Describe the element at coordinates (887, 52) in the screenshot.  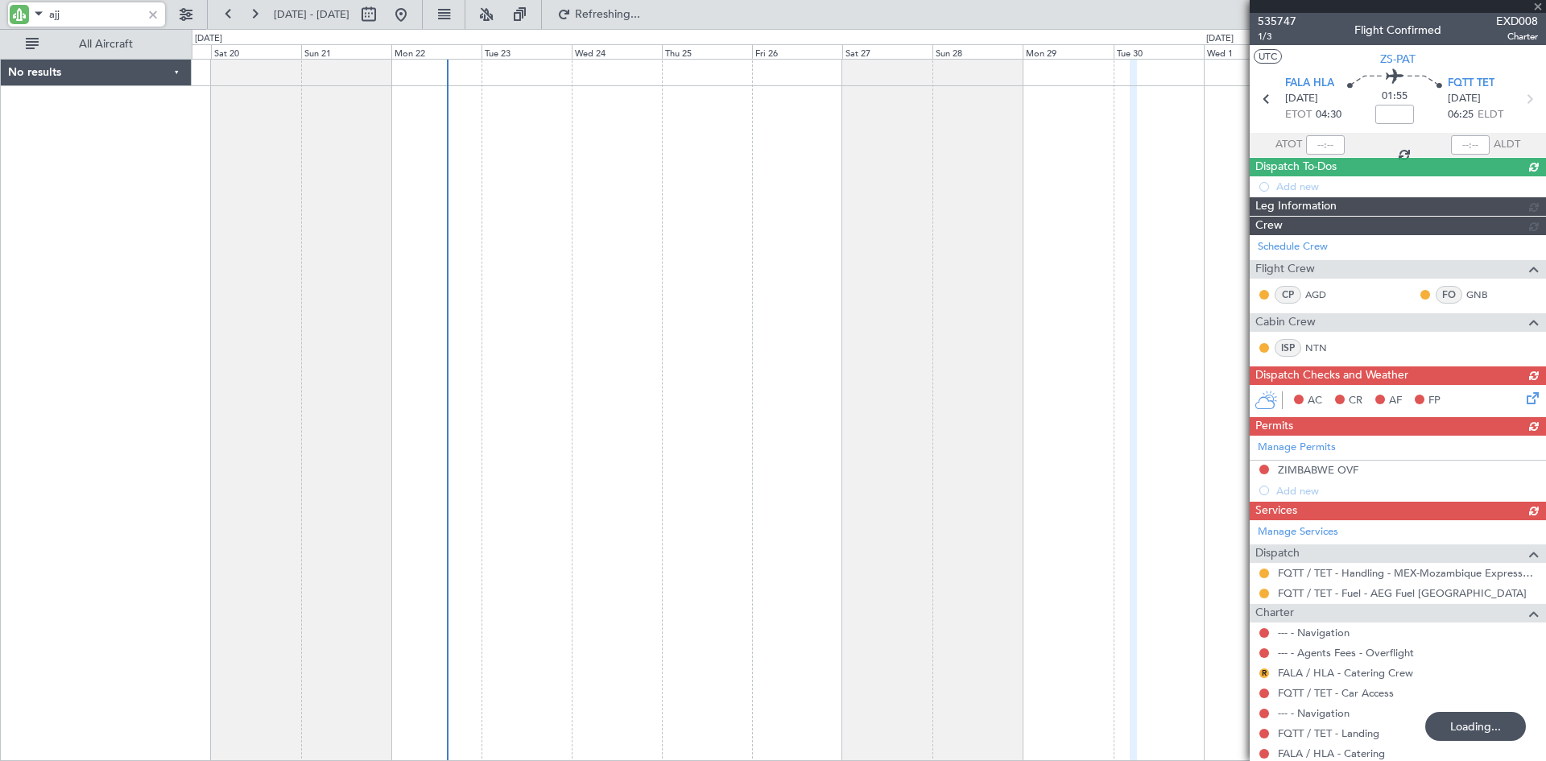
I see `div: Sat 27` at that location.